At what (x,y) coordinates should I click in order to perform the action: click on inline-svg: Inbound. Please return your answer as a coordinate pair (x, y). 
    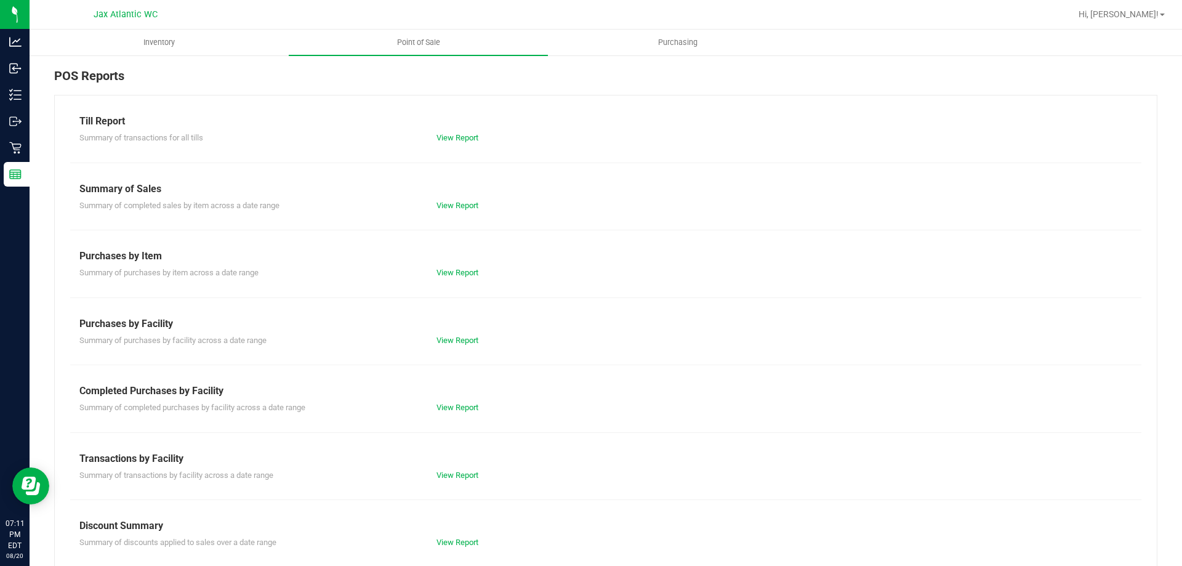
    Looking at the image, I should click on (15, 68).